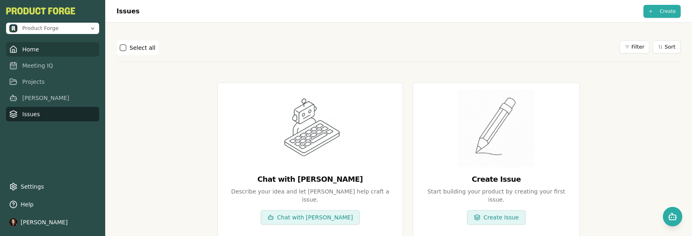 The height and width of the screenshot is (236, 692). What do you see at coordinates (496, 217) in the screenshot?
I see `button: Create Issue` at bounding box center [496, 217].